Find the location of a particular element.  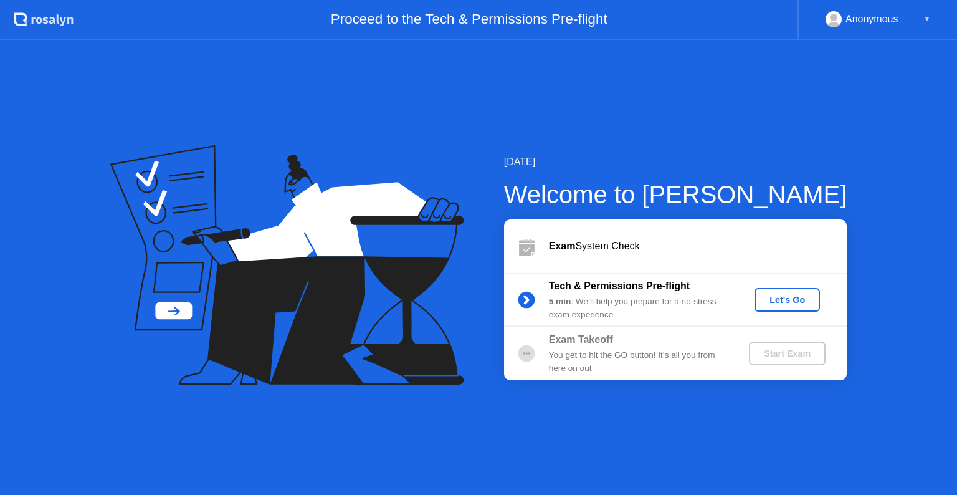

div: Let's Go is located at coordinates (787, 300).